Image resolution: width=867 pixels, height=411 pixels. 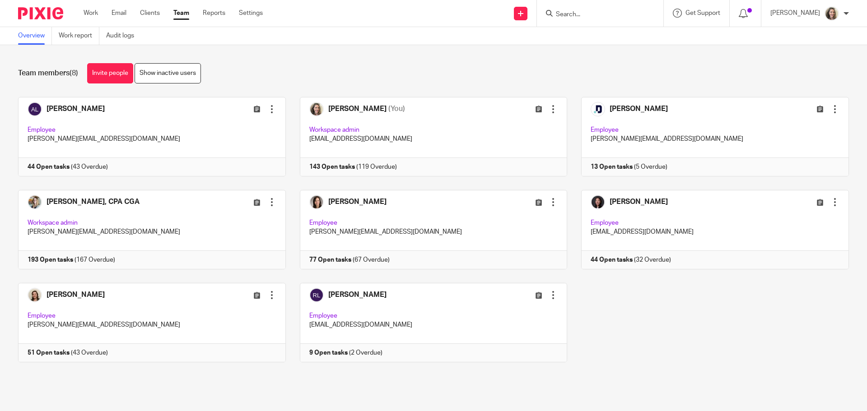 I want to click on a: Overview, so click(x=35, y=36).